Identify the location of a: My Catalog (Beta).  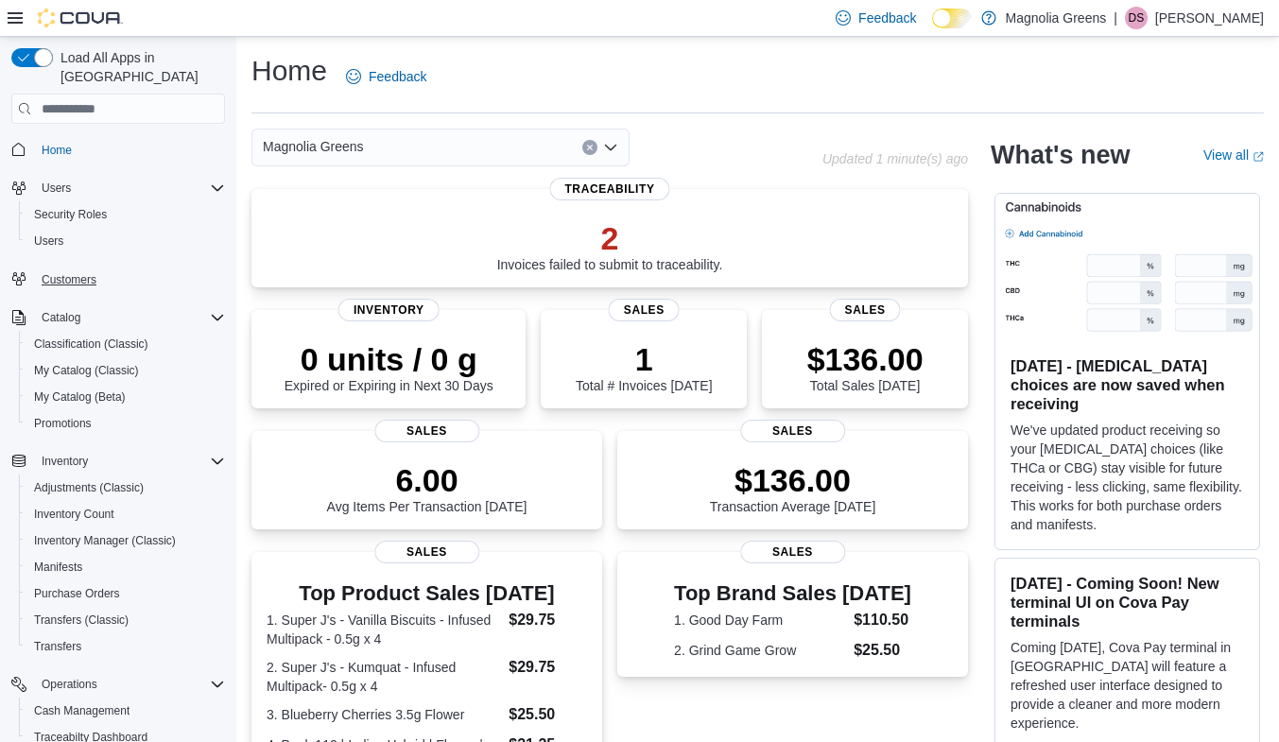
(79, 397).